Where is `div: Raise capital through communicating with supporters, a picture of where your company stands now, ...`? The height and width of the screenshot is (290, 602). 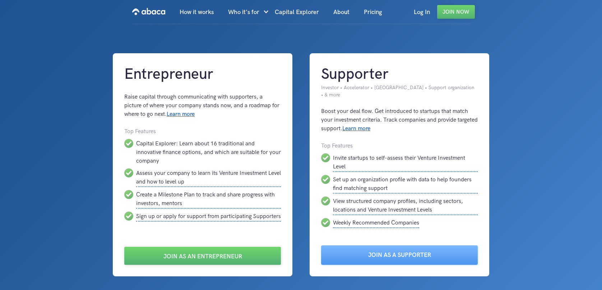 div: Raise capital through communicating with supporters, a picture of where your company stands now, ... is located at coordinates (203, 106).